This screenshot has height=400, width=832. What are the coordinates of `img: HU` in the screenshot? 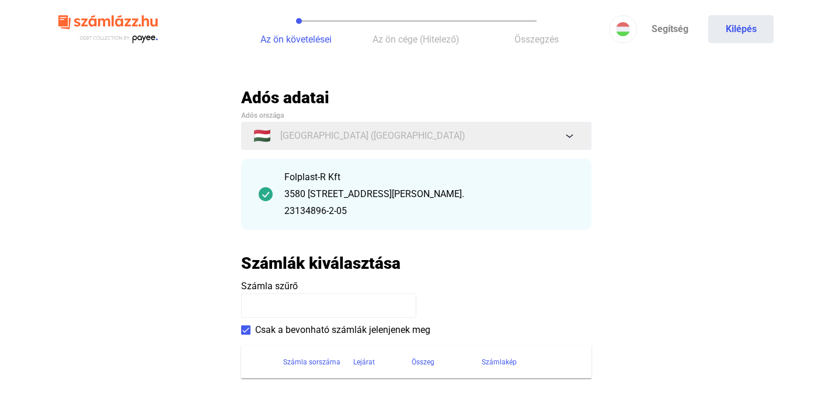 It's located at (623, 29).